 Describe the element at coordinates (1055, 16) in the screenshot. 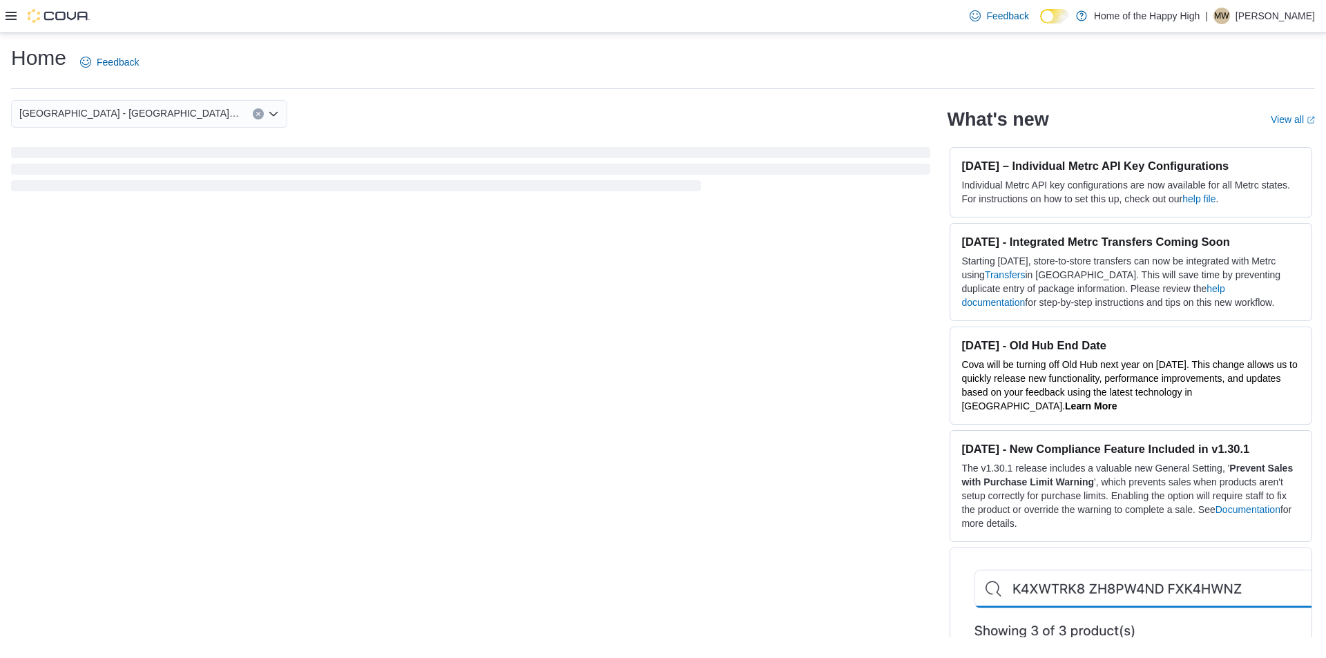

I see `input: Dark Mode` at that location.